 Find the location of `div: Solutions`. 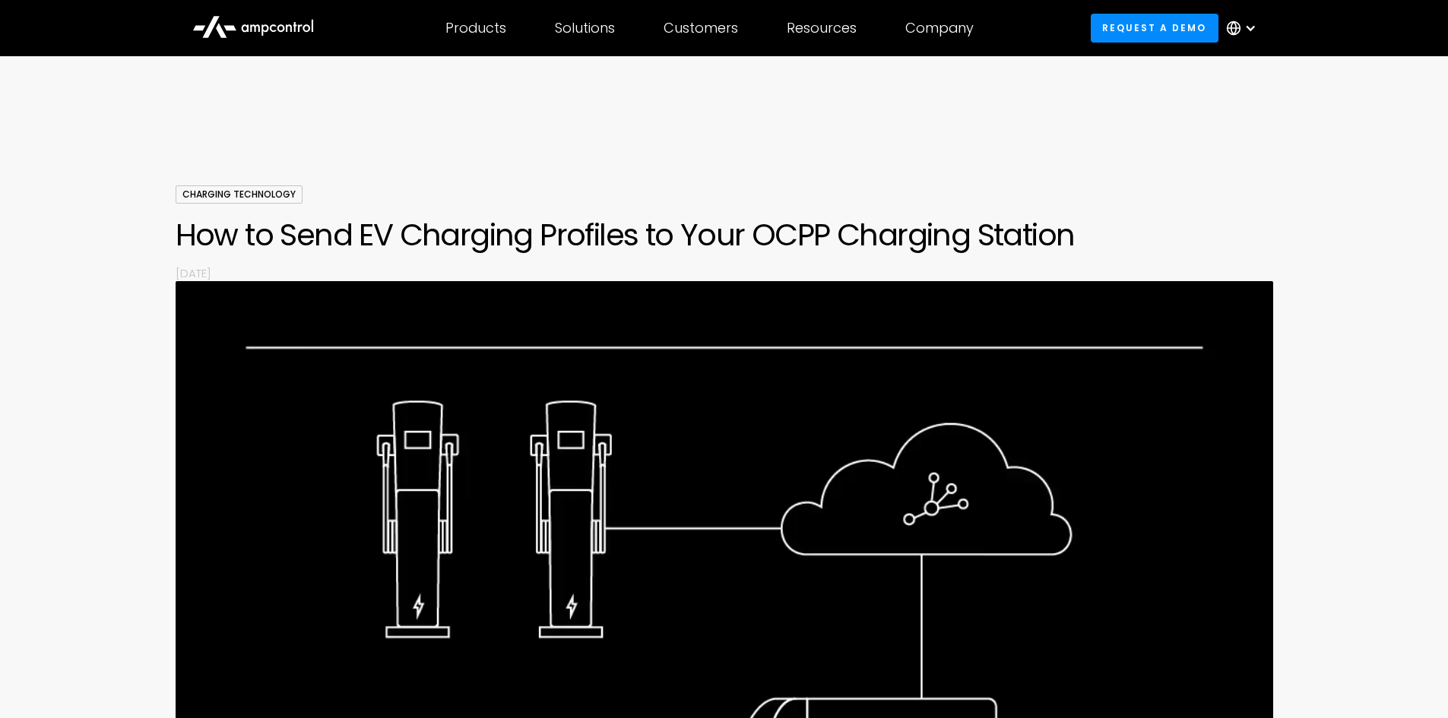

div: Solutions is located at coordinates (585, 28).